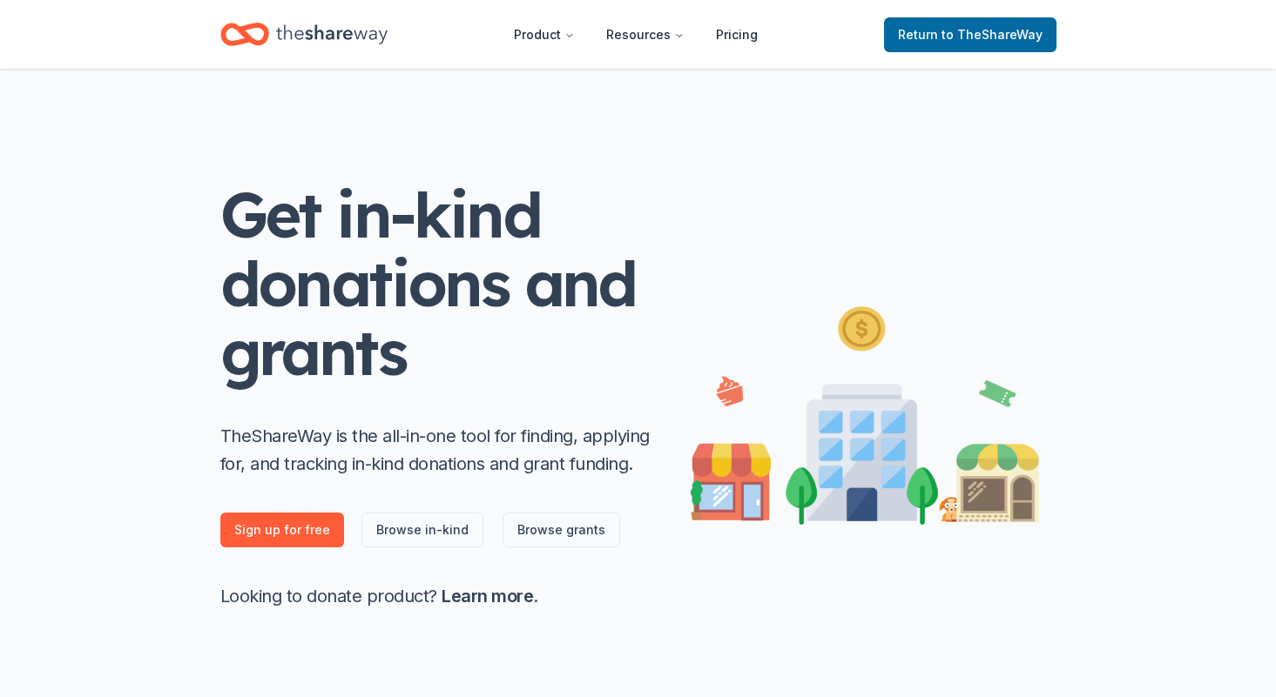 The image size is (1276, 697). What do you see at coordinates (645, 35) in the screenshot?
I see `button: Resources` at bounding box center [645, 35].